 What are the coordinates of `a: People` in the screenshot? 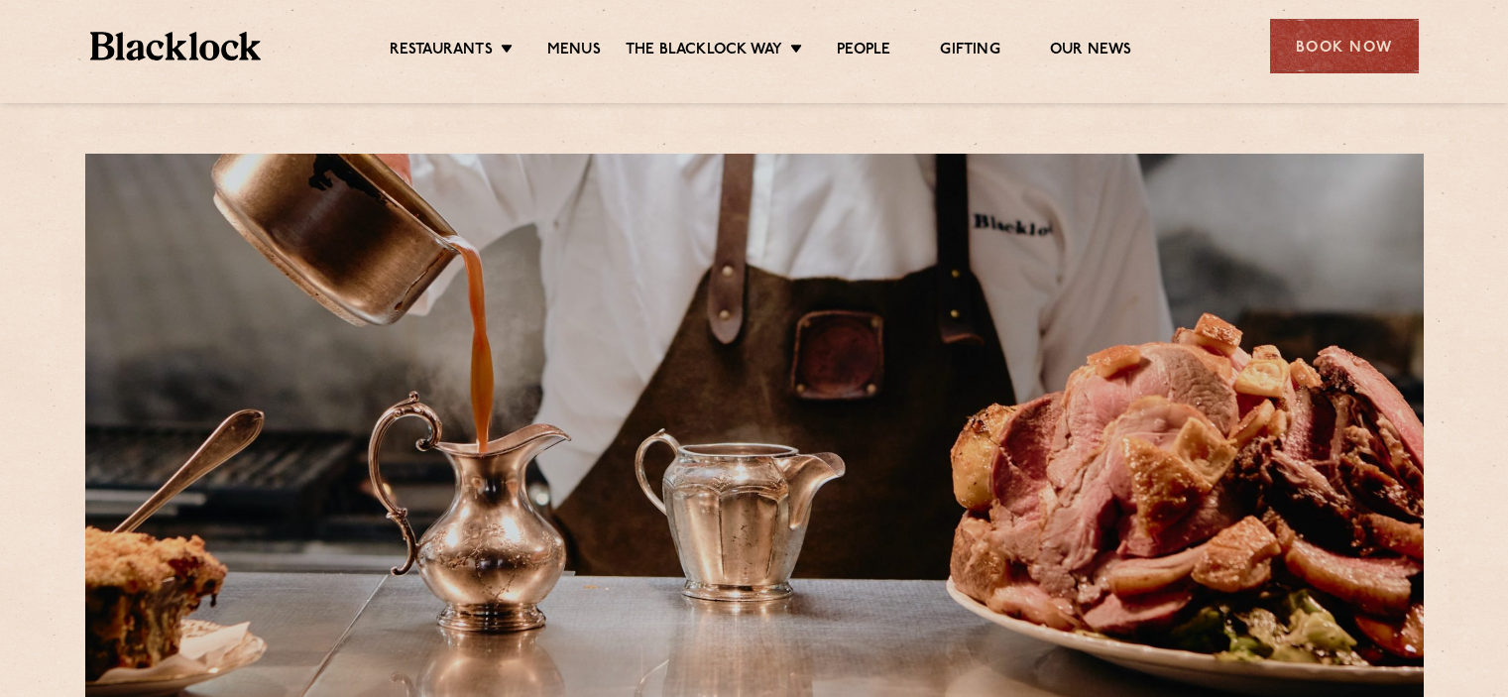 It's located at (864, 52).